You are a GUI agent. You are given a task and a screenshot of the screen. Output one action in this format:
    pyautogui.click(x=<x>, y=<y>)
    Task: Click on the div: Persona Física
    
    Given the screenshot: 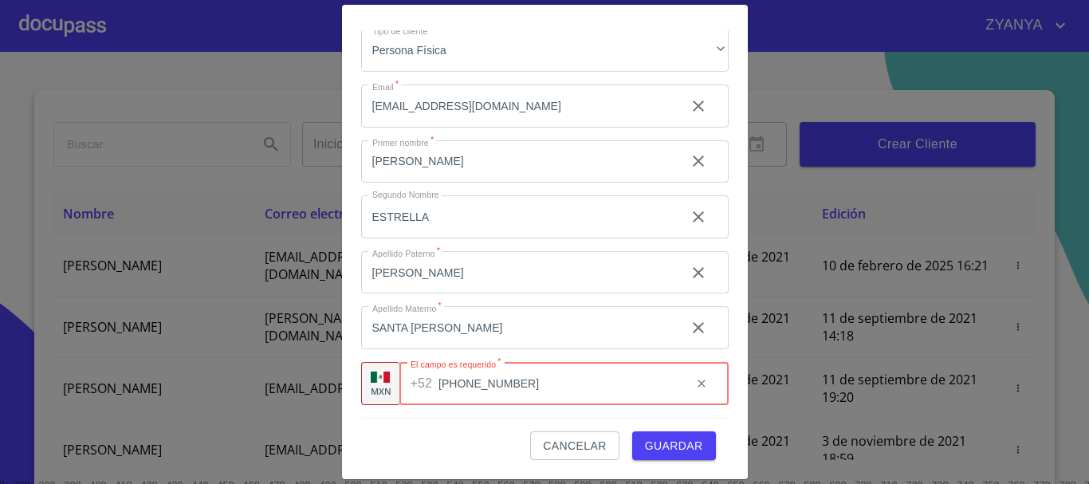 What is the action you would take?
    pyautogui.click(x=545, y=50)
    